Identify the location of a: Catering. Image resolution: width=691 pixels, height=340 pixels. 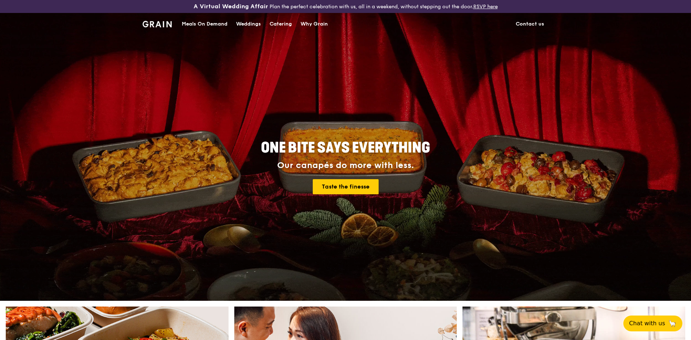
(281, 24).